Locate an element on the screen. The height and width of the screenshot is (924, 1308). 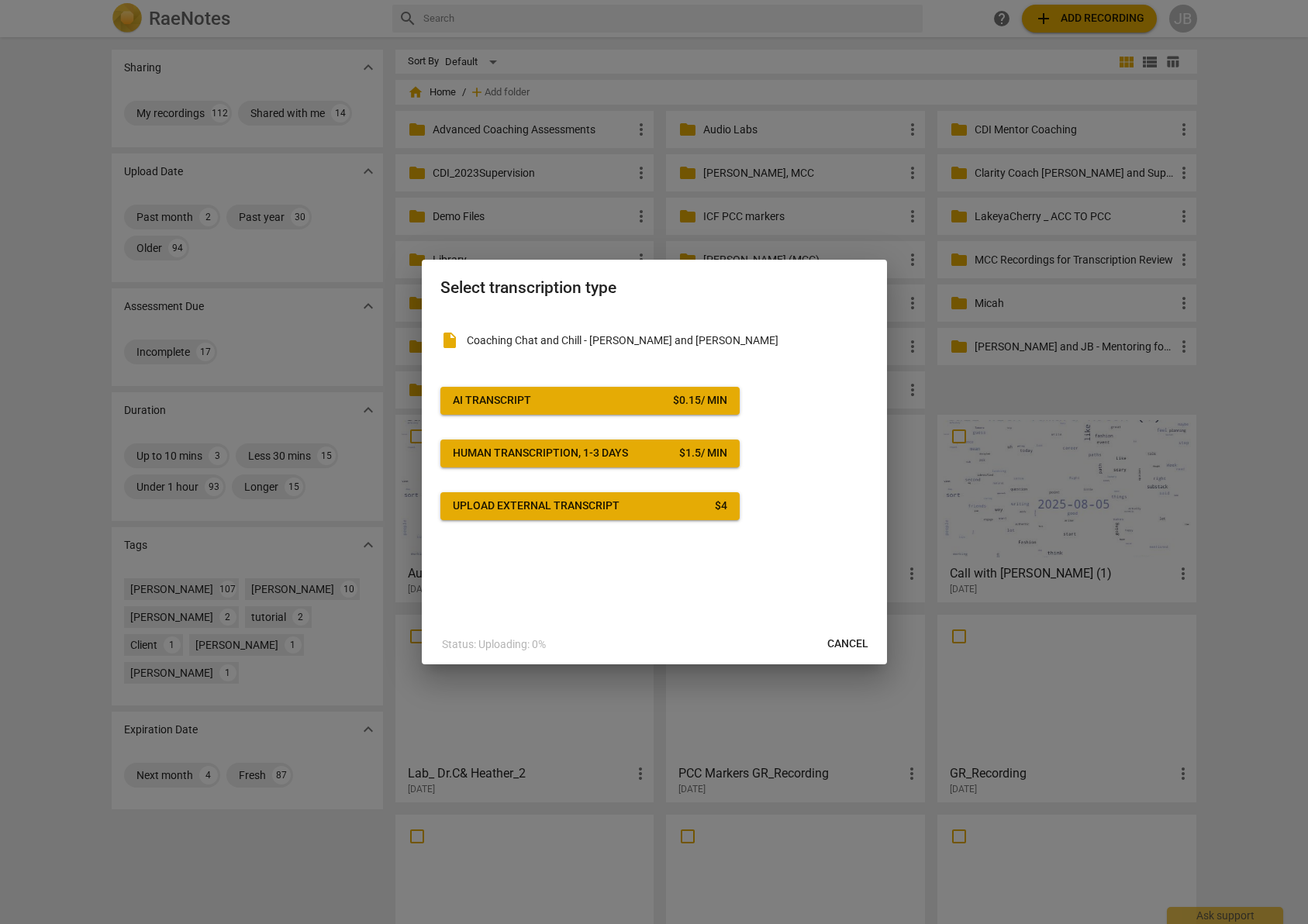
span: insert_drive_file is located at coordinates (450, 340).